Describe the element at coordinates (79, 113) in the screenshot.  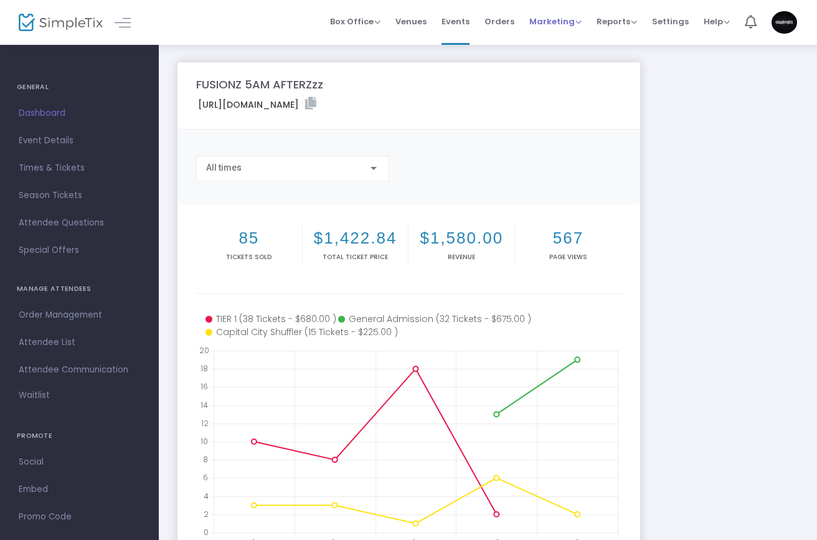
I see `span: Dashboard` at that location.